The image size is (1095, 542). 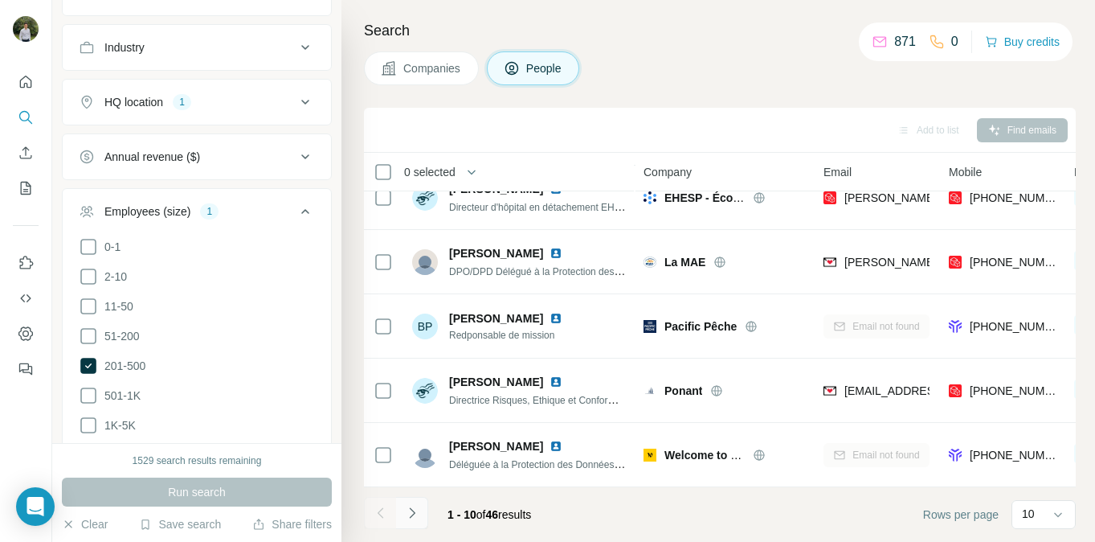 What do you see at coordinates (84, 524) in the screenshot?
I see `button: Clear` at bounding box center [84, 524].